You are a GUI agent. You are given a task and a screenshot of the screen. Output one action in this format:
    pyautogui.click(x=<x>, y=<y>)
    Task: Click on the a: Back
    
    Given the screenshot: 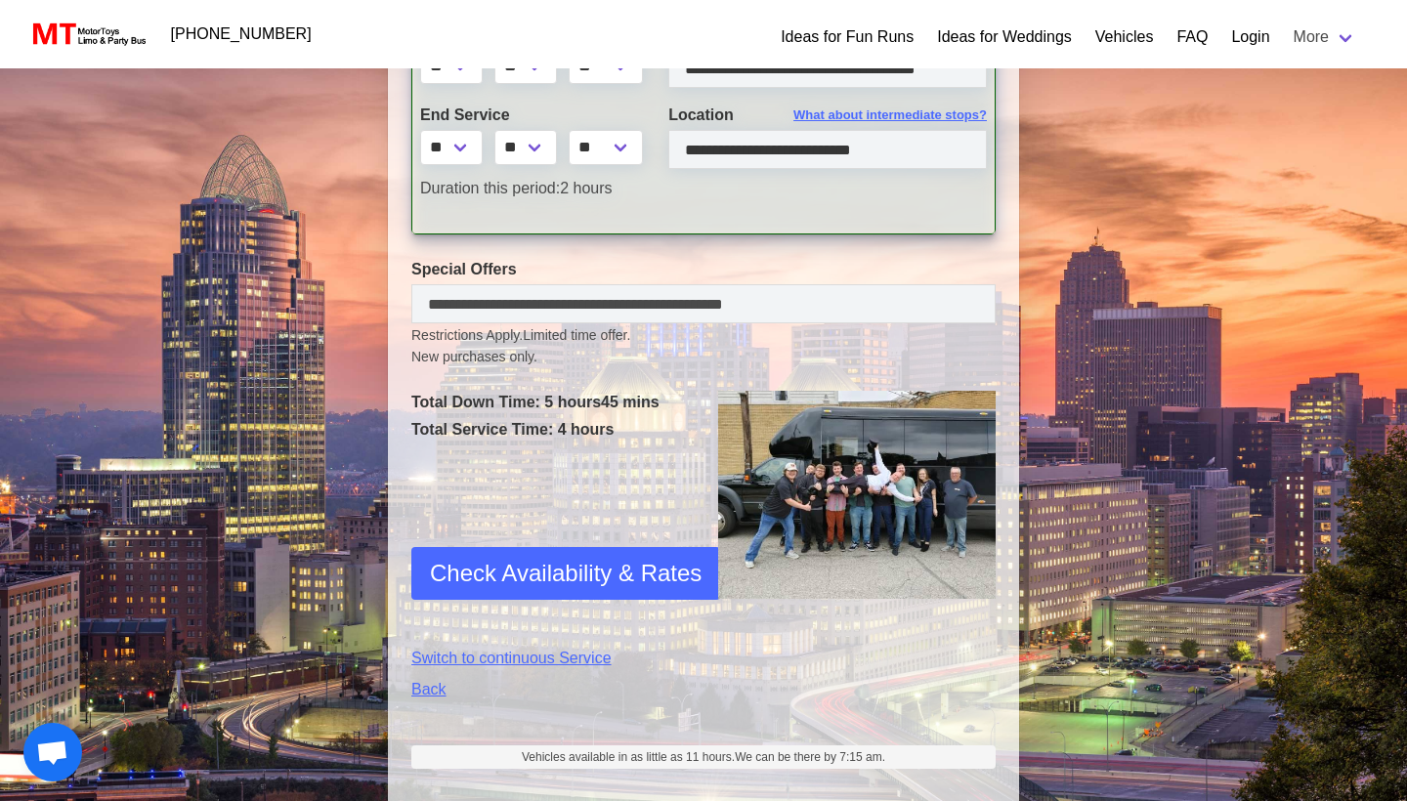 What is the action you would take?
    pyautogui.click(x=550, y=690)
    